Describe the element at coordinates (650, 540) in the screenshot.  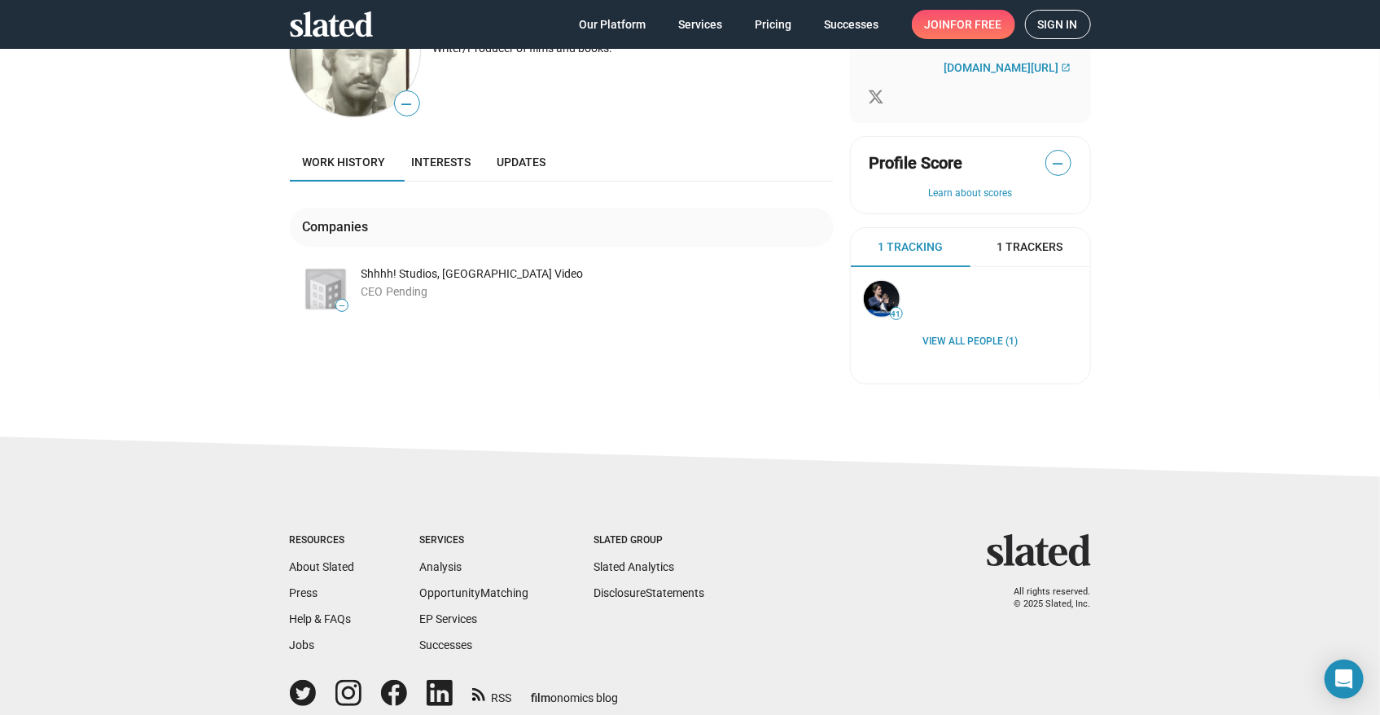
I see `div: Slated Group` at that location.